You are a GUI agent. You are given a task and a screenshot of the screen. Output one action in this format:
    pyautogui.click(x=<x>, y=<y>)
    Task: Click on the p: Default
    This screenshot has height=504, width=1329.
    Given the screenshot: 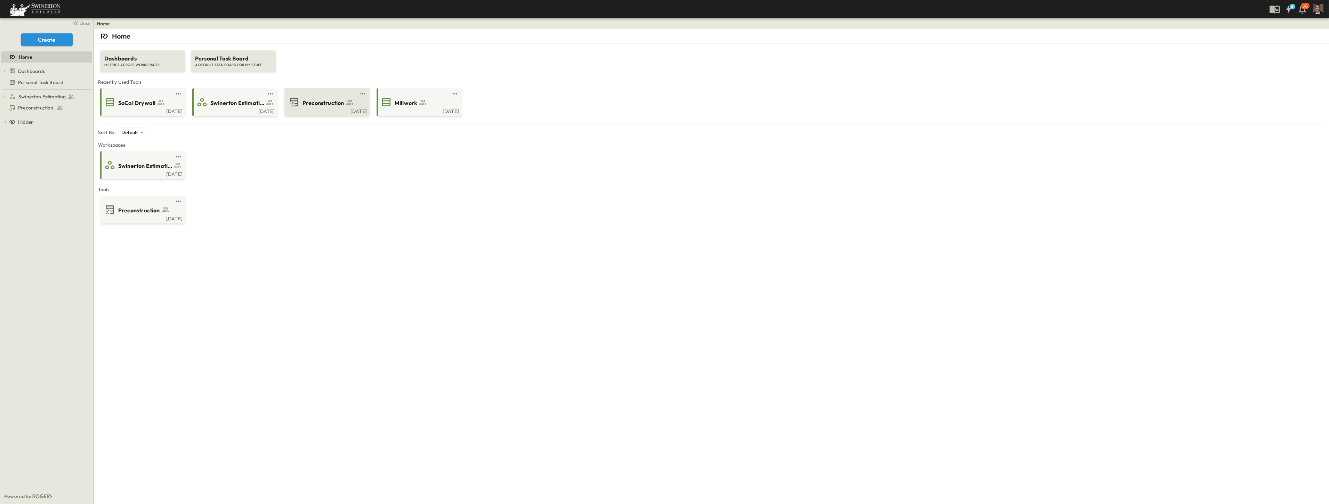 What is the action you would take?
    pyautogui.click(x=129, y=132)
    